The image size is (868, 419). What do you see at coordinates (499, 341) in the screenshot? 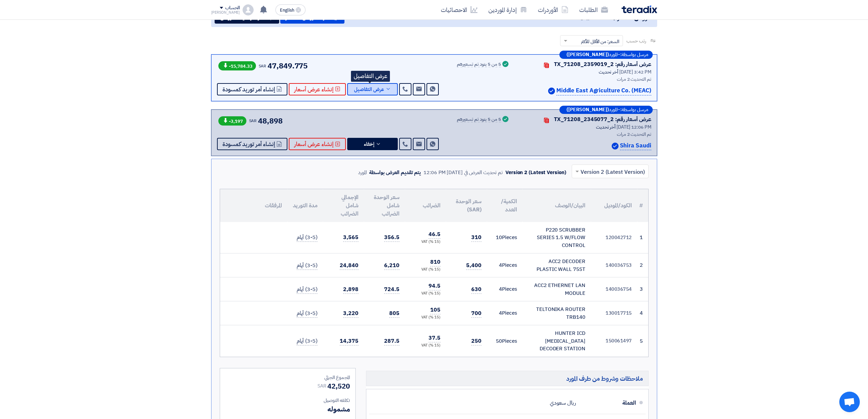
I see `span: 50` at bounding box center [499, 341].